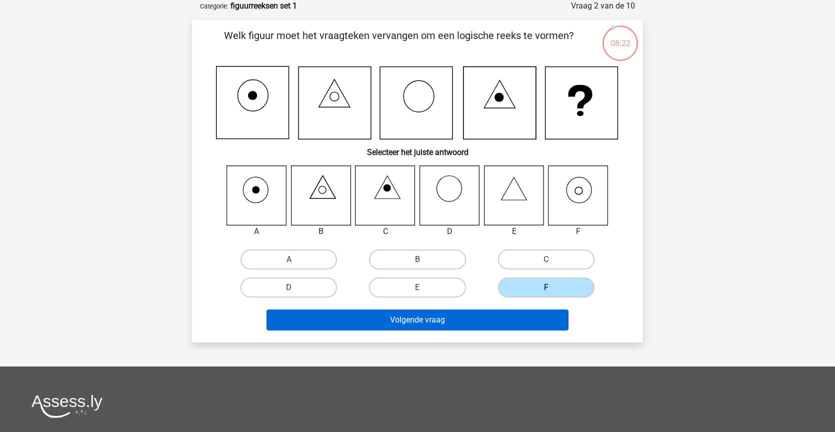 The image size is (835, 432). I want to click on img: Assessly logo, so click(67, 406).